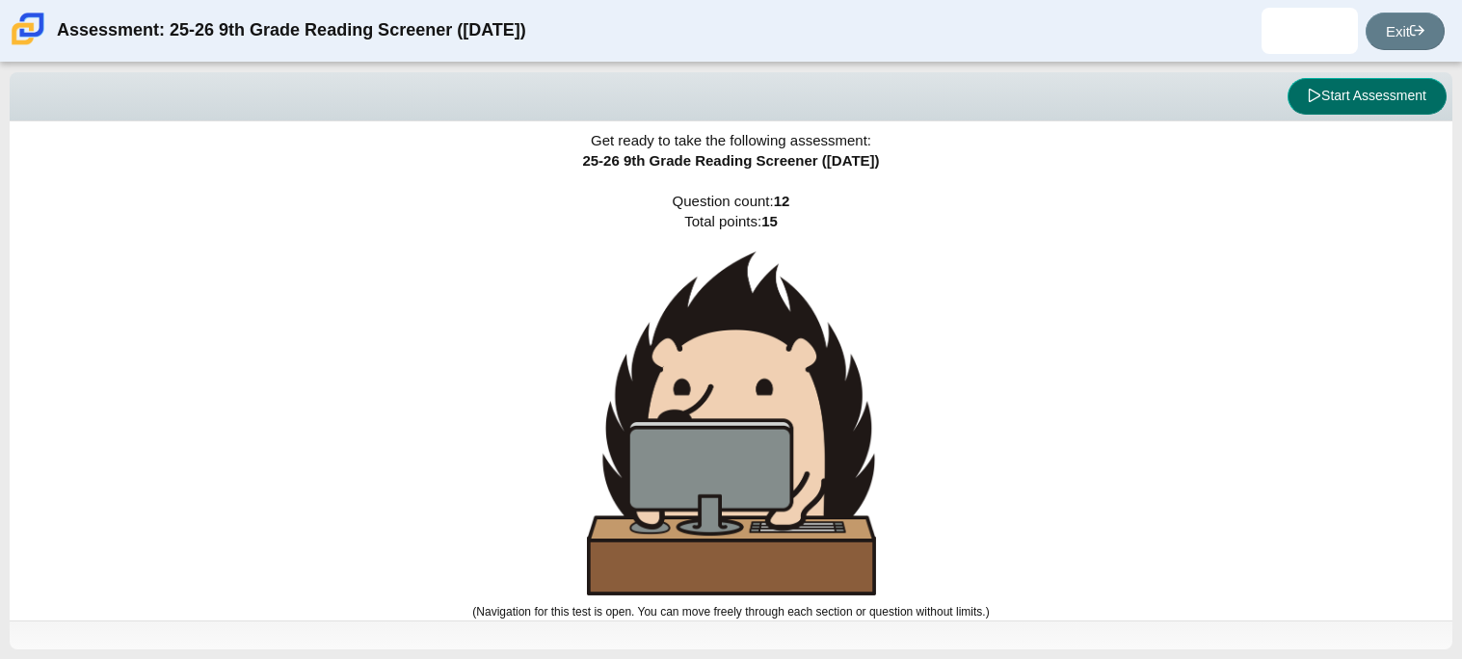  Describe the element at coordinates (731, 612) in the screenshot. I see `small: (Navigation for this test is open. You can move freely through each section or question without l...` at that location.